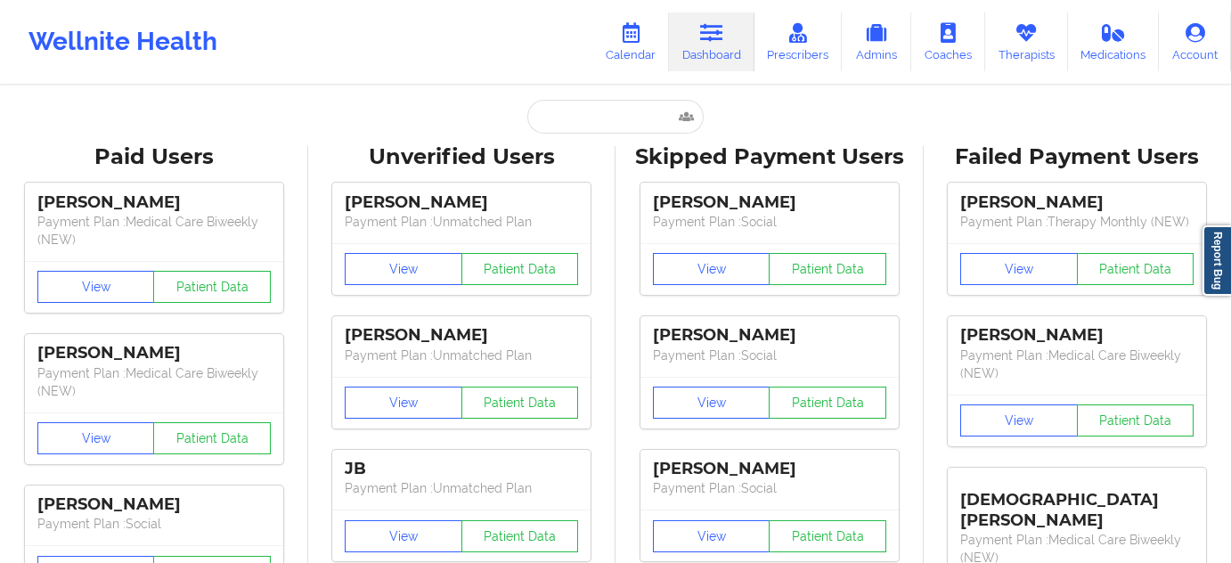 This screenshot has height=563, width=1231. What do you see at coordinates (1026, 42) in the screenshot?
I see `a: Therapists` at bounding box center [1026, 42].